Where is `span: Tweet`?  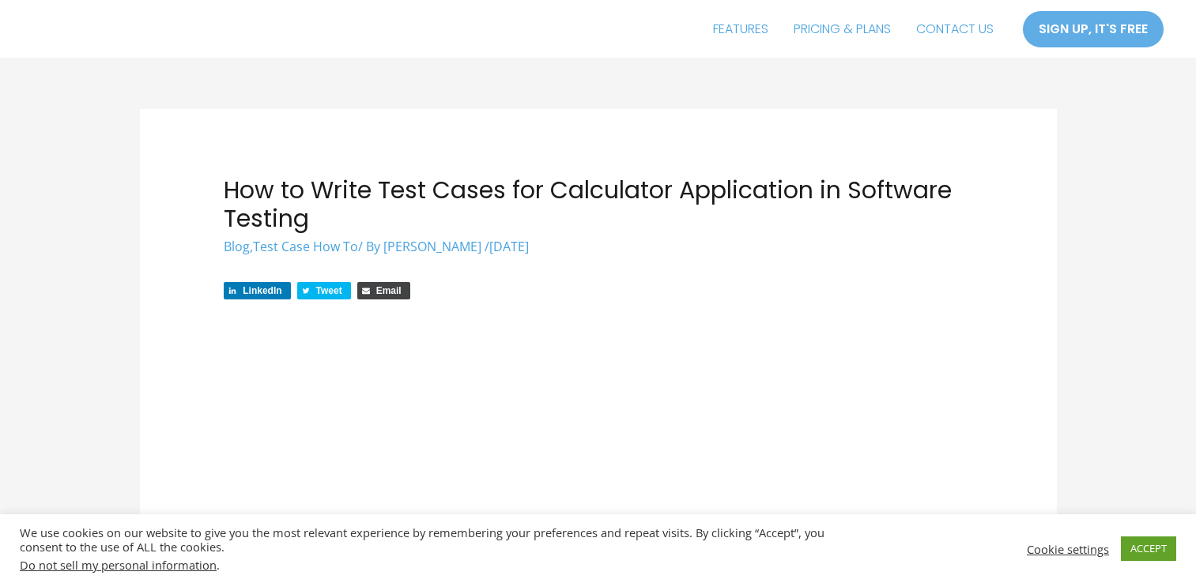 span: Tweet is located at coordinates (329, 291).